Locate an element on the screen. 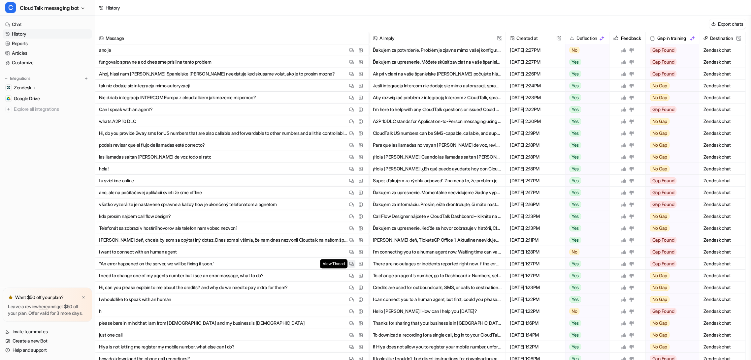 Image resolution: width=751 pixels, height=360 pixels. button: Export chats is located at coordinates (727, 24).